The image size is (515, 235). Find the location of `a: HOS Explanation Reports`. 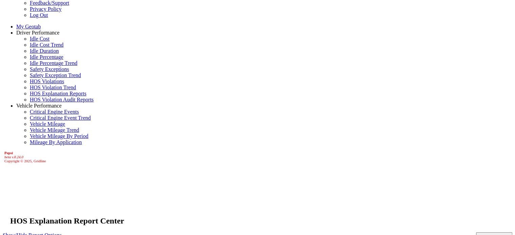

a: HOS Explanation Reports is located at coordinates (58, 93).